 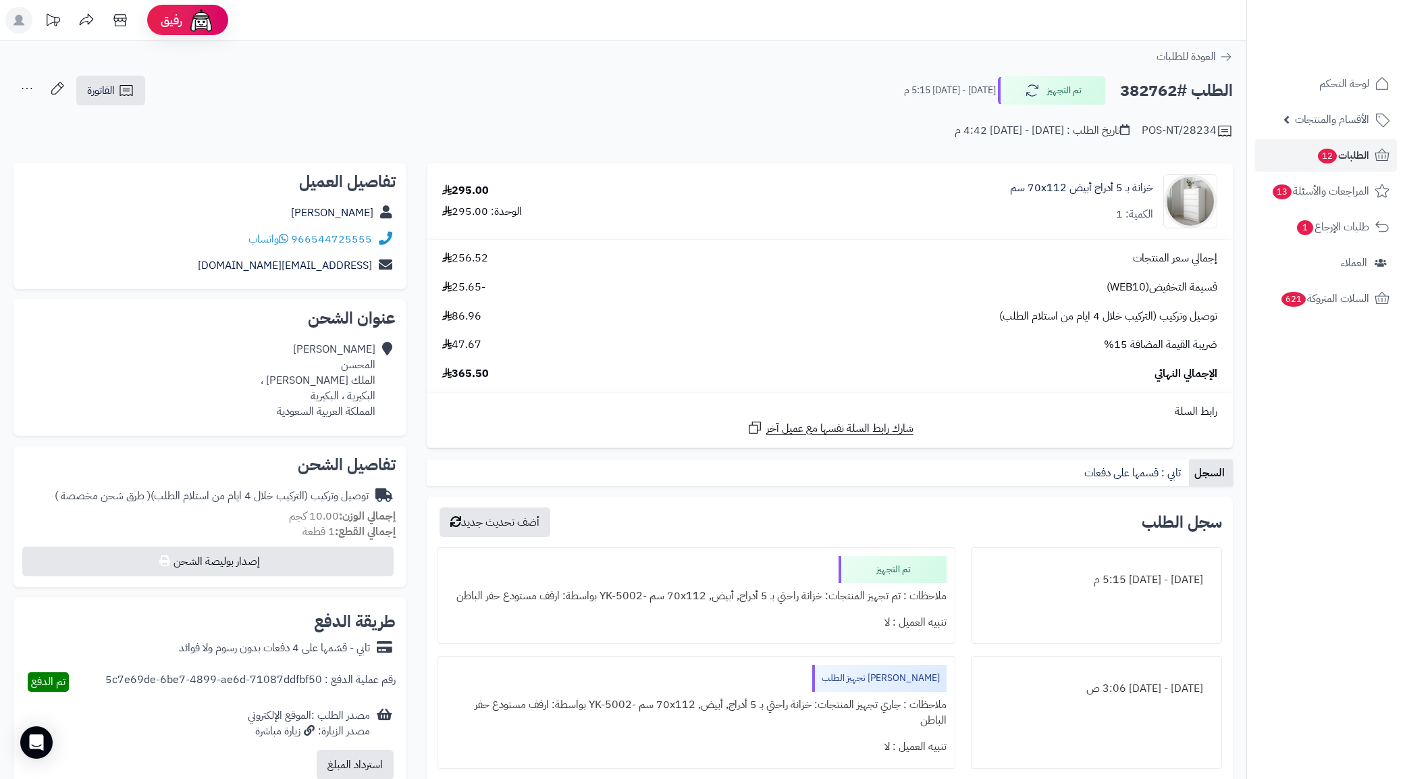 What do you see at coordinates (1332, 120) in the screenshot?
I see `span: الأقسام والمنتجات` at bounding box center [1332, 120].